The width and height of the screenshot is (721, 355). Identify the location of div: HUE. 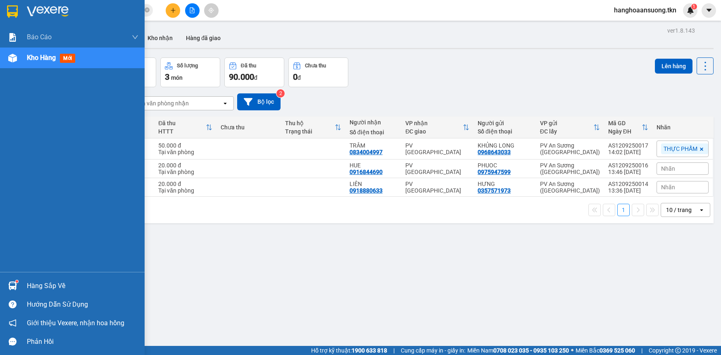
(373, 165).